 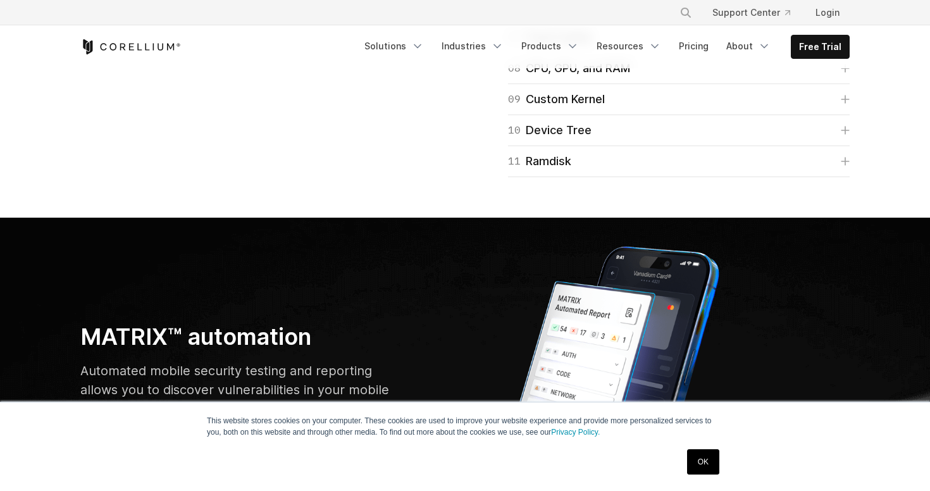 What do you see at coordinates (472, 46) in the screenshot?
I see `a: Industries` at bounding box center [472, 46].